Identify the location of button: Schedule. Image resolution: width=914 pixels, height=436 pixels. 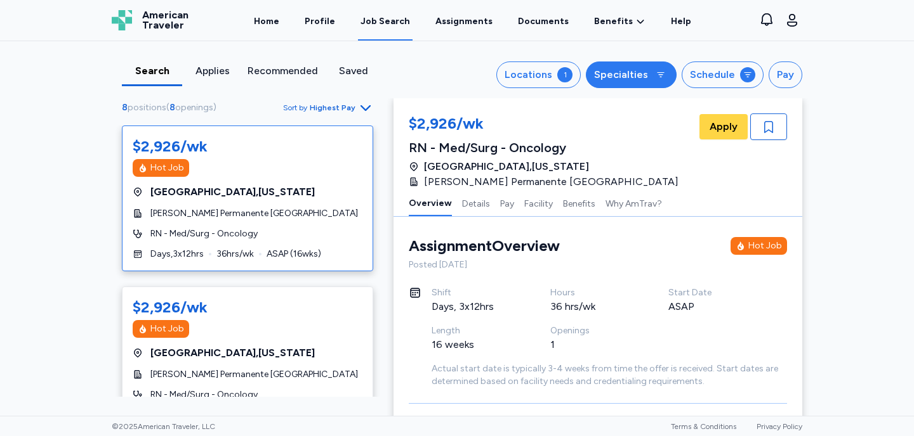
(722, 75).